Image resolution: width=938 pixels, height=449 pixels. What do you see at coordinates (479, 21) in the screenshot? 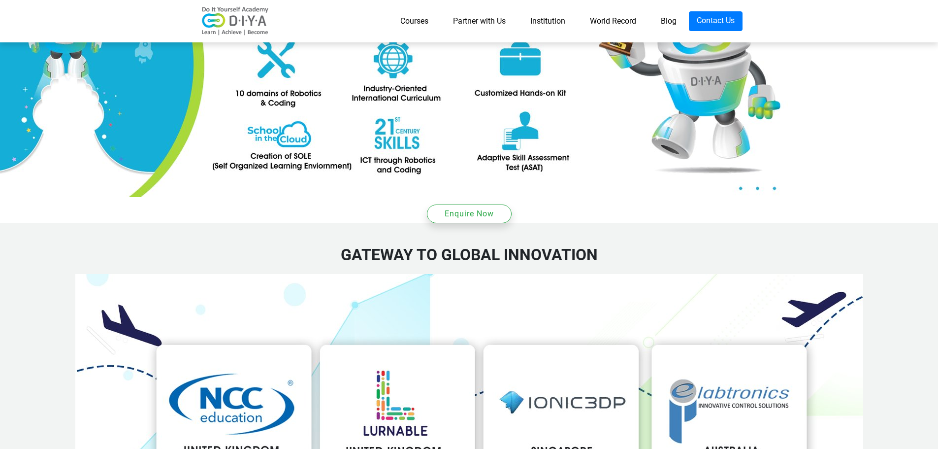
I see `a: Partner with Us` at bounding box center [479, 21].